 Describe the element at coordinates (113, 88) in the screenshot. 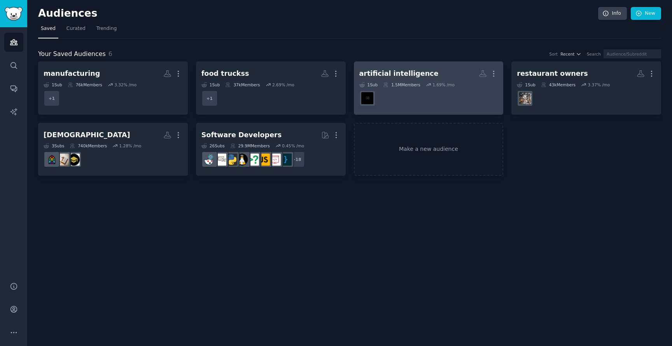

I see `a: manufacturing1Sub76kMembers3.32% /mo+1` at that location.